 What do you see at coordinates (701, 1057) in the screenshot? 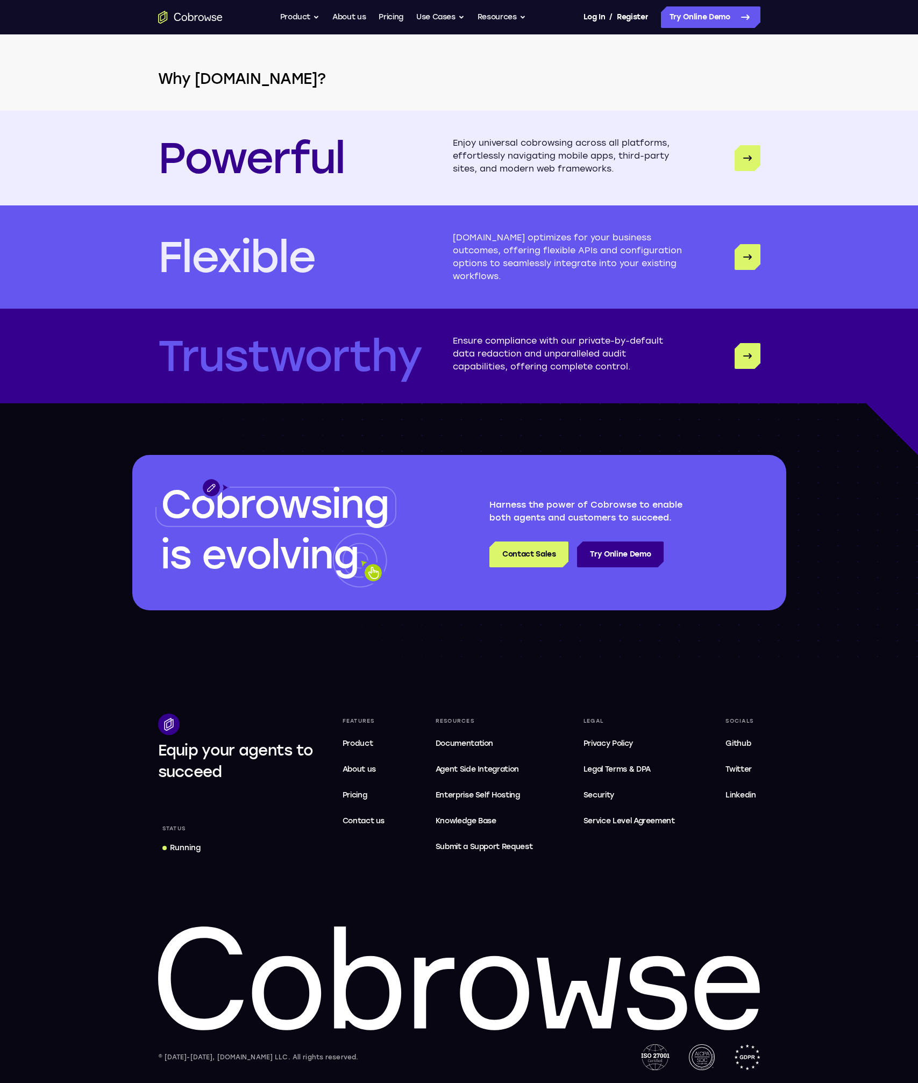
I see `img: AICPA SOC` at bounding box center [701, 1057].